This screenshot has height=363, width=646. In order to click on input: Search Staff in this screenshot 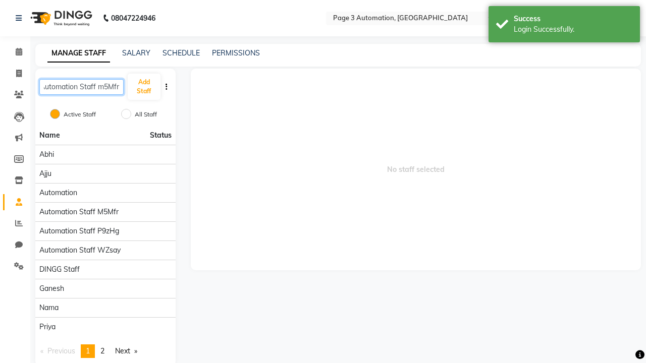, I will do `click(81, 87)`.